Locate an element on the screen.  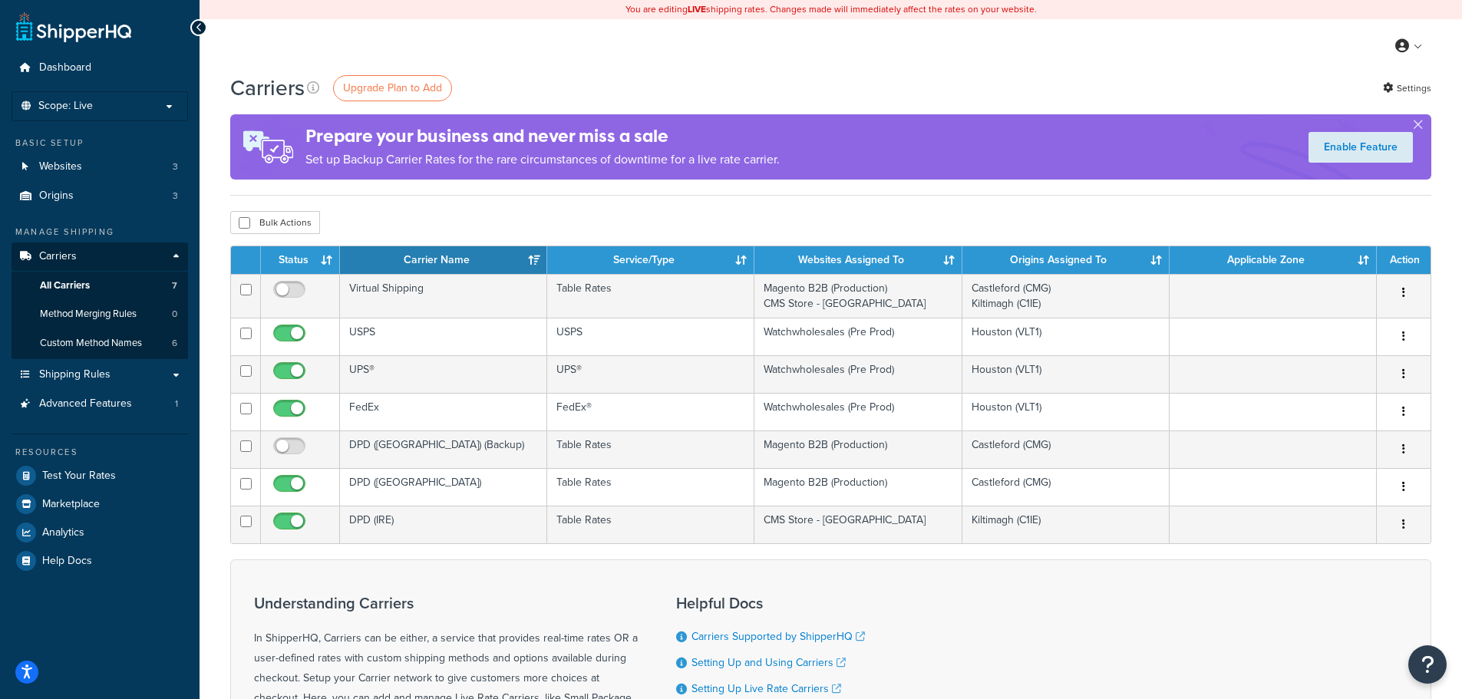
li: Websites is located at coordinates (100, 167).